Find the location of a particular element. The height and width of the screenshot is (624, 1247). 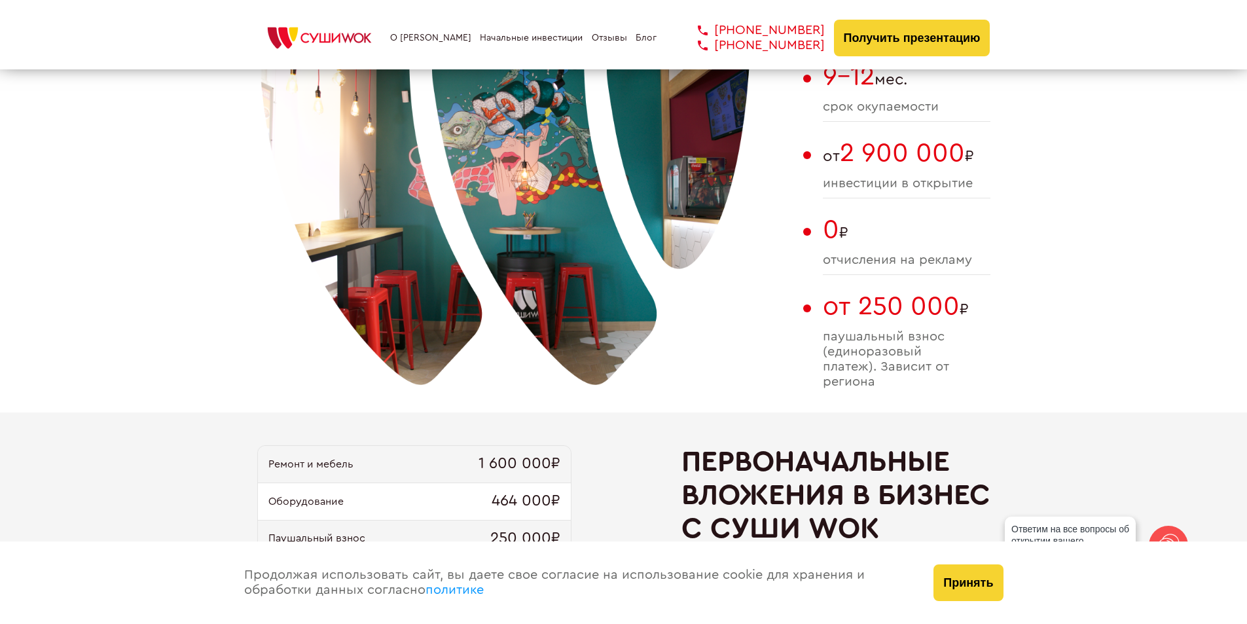

span: паушальный взнос (единоразовый платеж). Зависит от региона is located at coordinates (906, 359).